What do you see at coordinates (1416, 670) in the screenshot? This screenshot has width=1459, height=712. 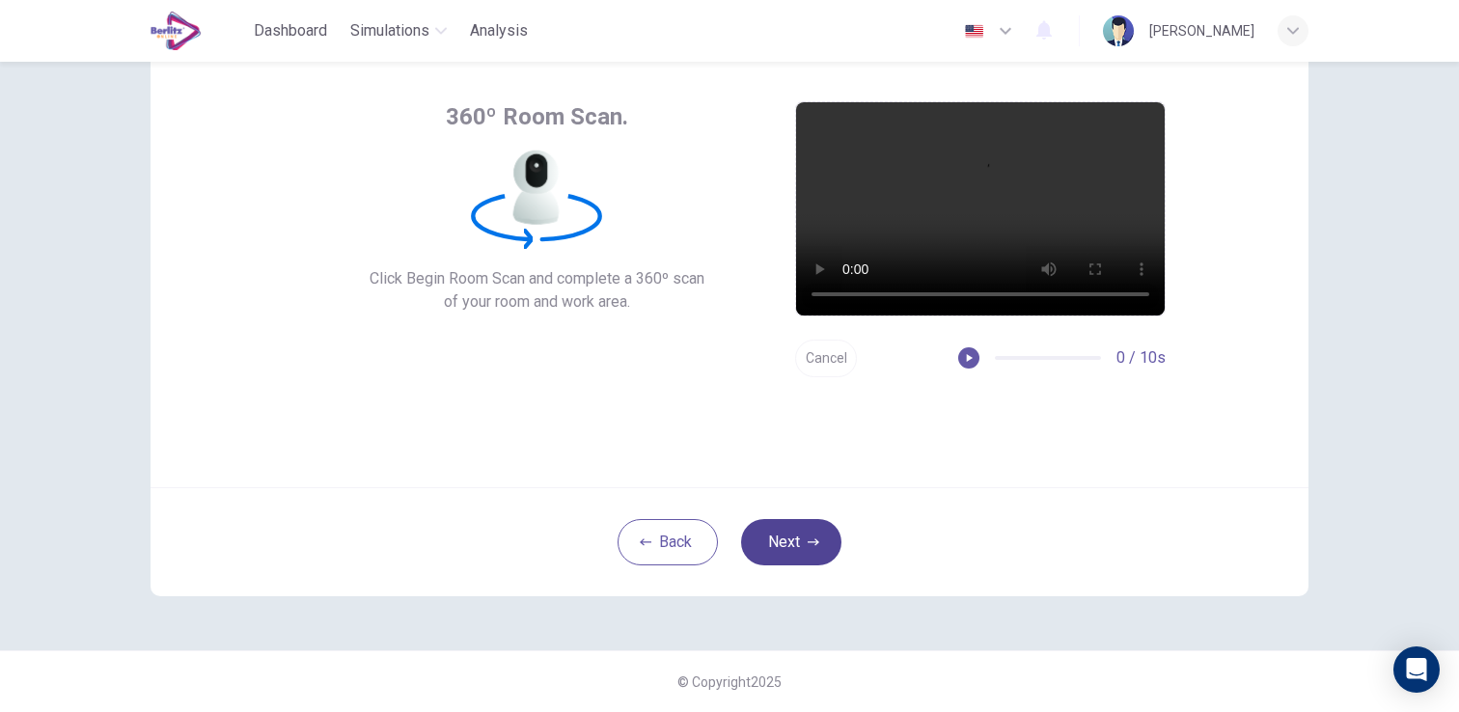 I see `div: Open Intercom Messenger` at bounding box center [1416, 670].